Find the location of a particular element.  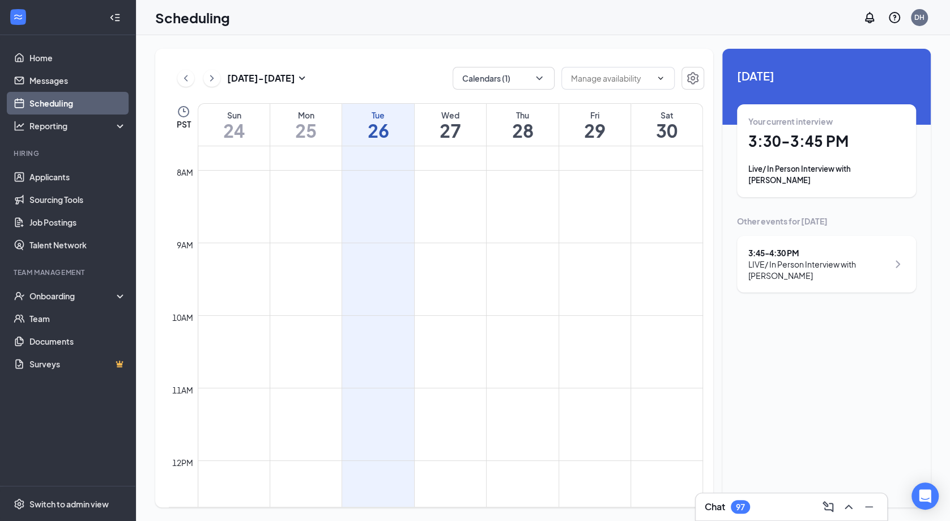

div: Sun is located at coordinates (234, 115).